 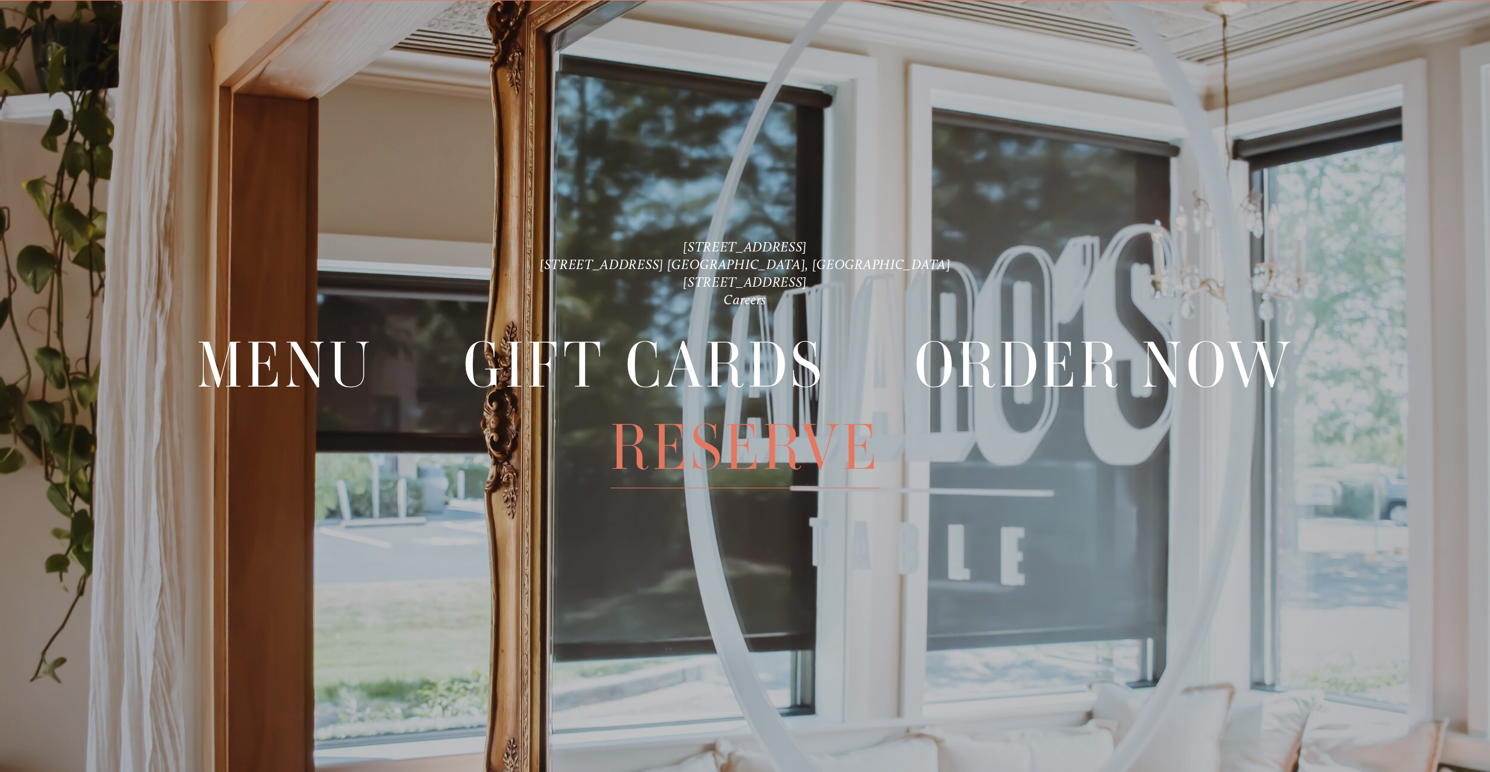 I want to click on span: Reserve, so click(x=745, y=447).